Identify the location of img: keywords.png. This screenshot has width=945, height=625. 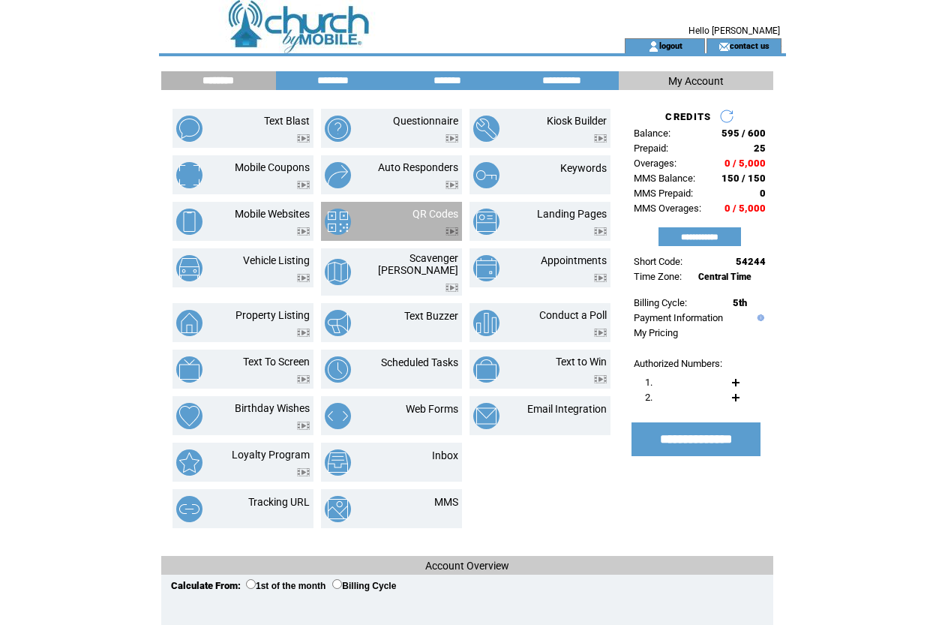
(486, 175).